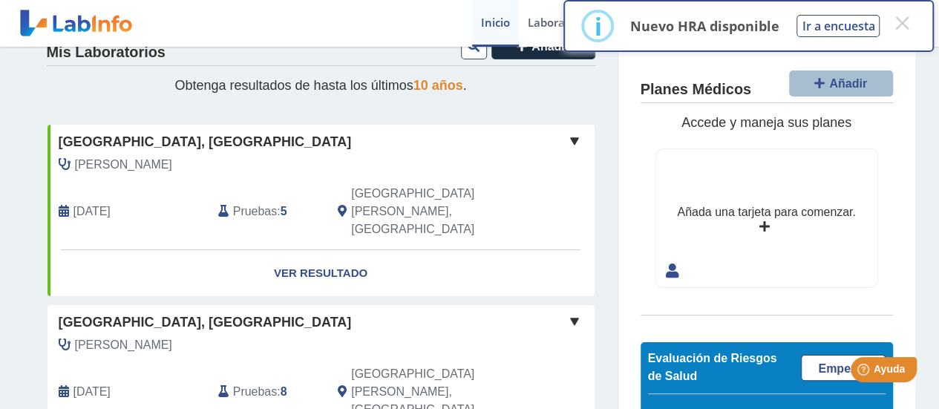 Image resolution: width=939 pixels, height=409 pixels. What do you see at coordinates (704, 26) in the screenshot?
I see `p: Nuevo HRA disponible` at bounding box center [704, 26].